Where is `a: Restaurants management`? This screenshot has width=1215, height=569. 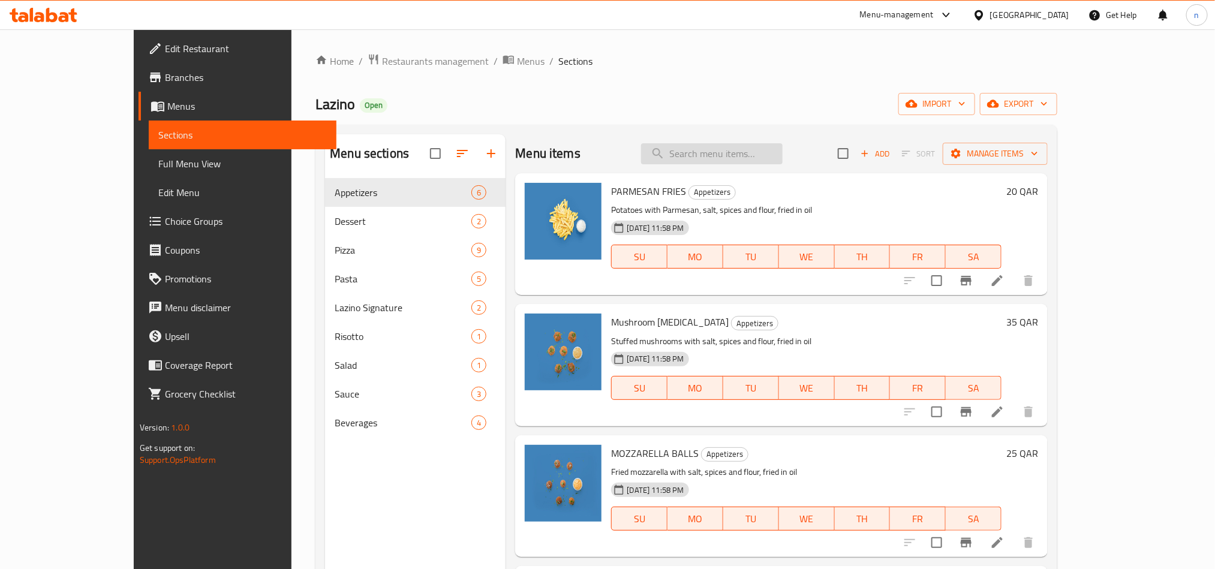
a: Restaurants management is located at coordinates (428, 61).